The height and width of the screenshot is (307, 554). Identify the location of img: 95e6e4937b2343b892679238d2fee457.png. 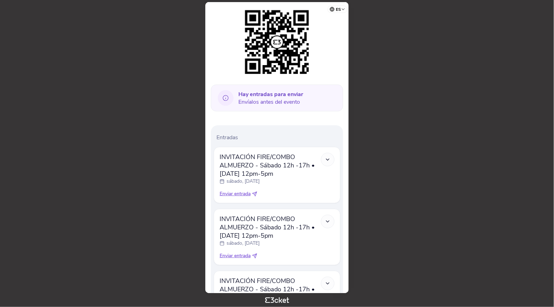
(277, 42).